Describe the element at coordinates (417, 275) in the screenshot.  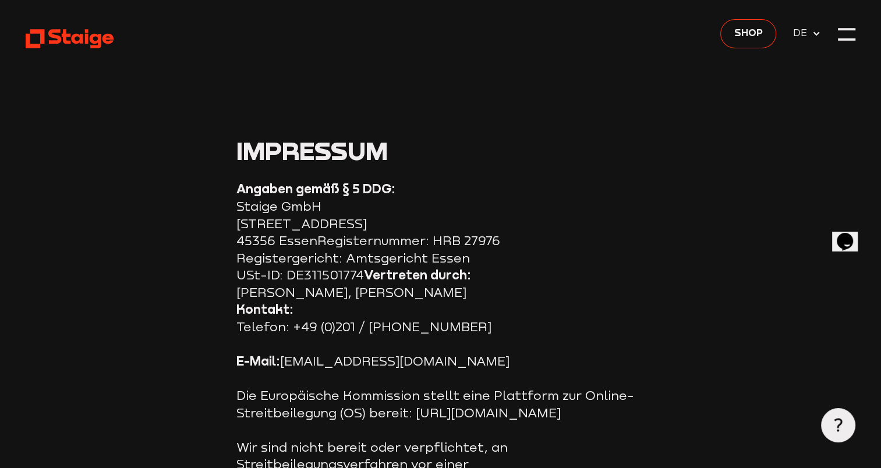
I see `strong: Vertreten durch:` at that location.